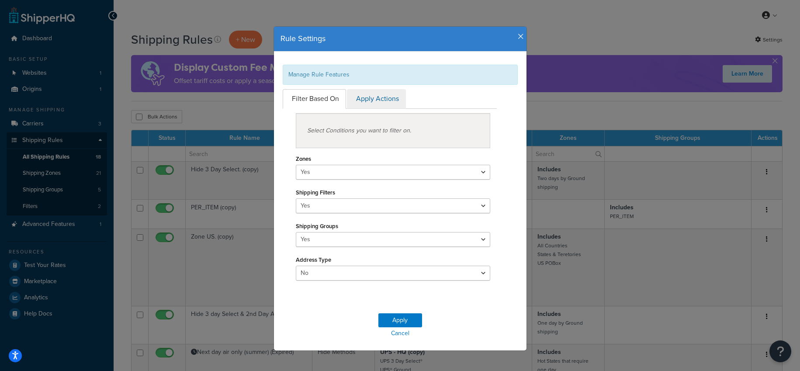  What do you see at coordinates (400, 320) in the screenshot?
I see `button: Apply` at bounding box center [400, 320].